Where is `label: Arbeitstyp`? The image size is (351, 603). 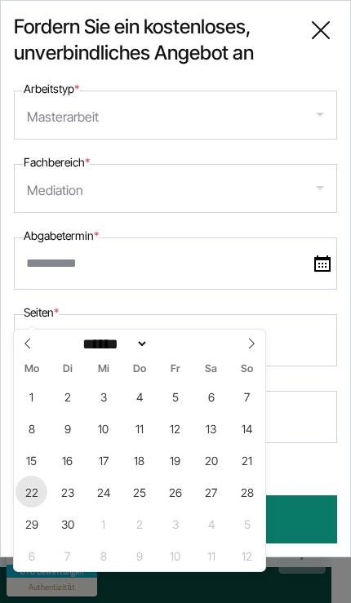
label: Arbeitstyp is located at coordinates (51, 89).